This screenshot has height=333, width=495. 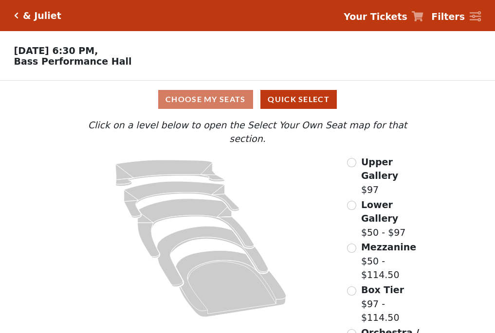 What do you see at coordinates (380, 169) in the screenshot?
I see `span: Upper Gallery` at bounding box center [380, 169].